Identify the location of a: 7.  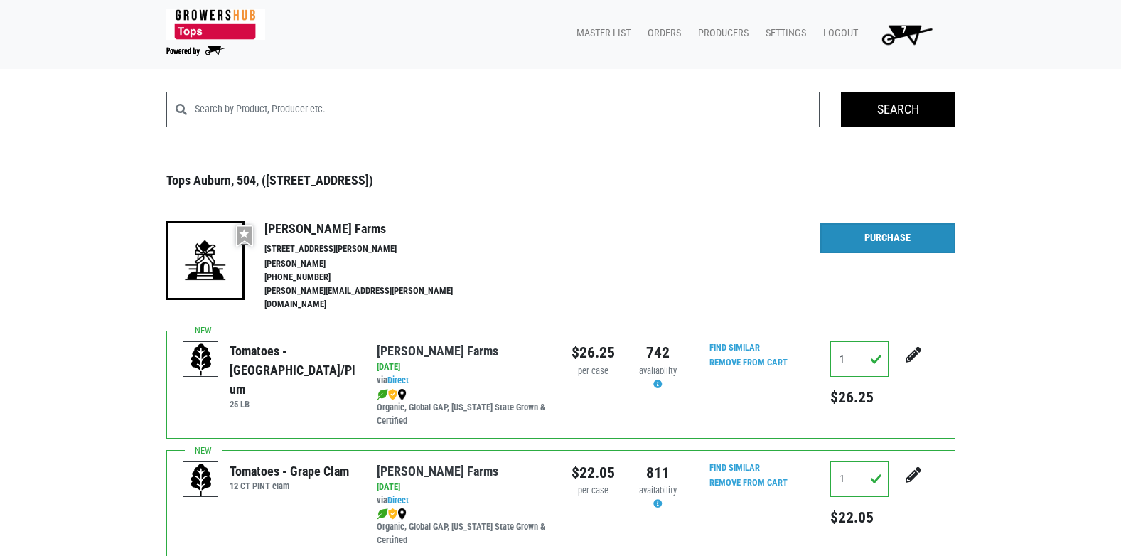
(904, 34).